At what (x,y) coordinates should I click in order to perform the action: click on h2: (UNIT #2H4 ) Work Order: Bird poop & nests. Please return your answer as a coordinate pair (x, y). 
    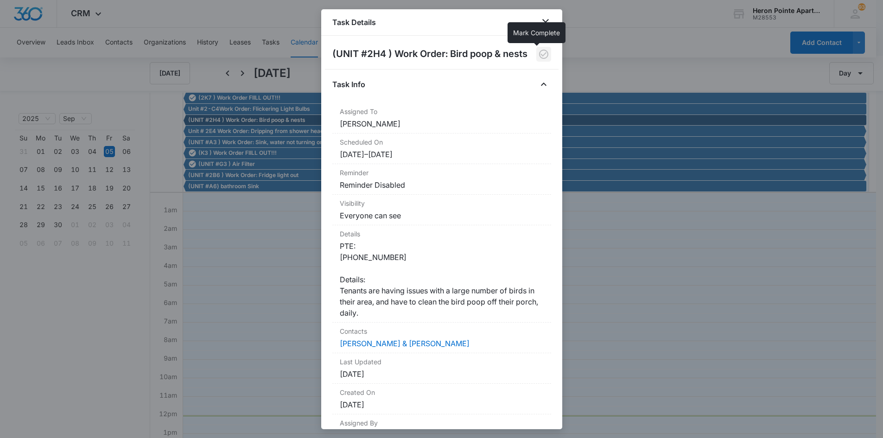
    Looking at the image, I should click on (430, 54).